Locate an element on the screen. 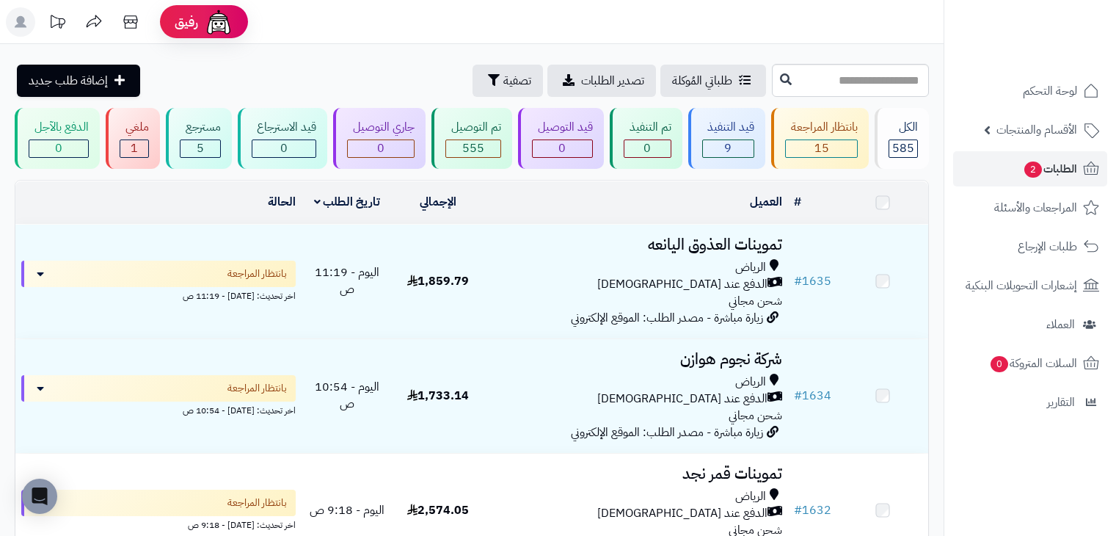  span: اليوم - 10:54 ص is located at coordinates (347, 395).